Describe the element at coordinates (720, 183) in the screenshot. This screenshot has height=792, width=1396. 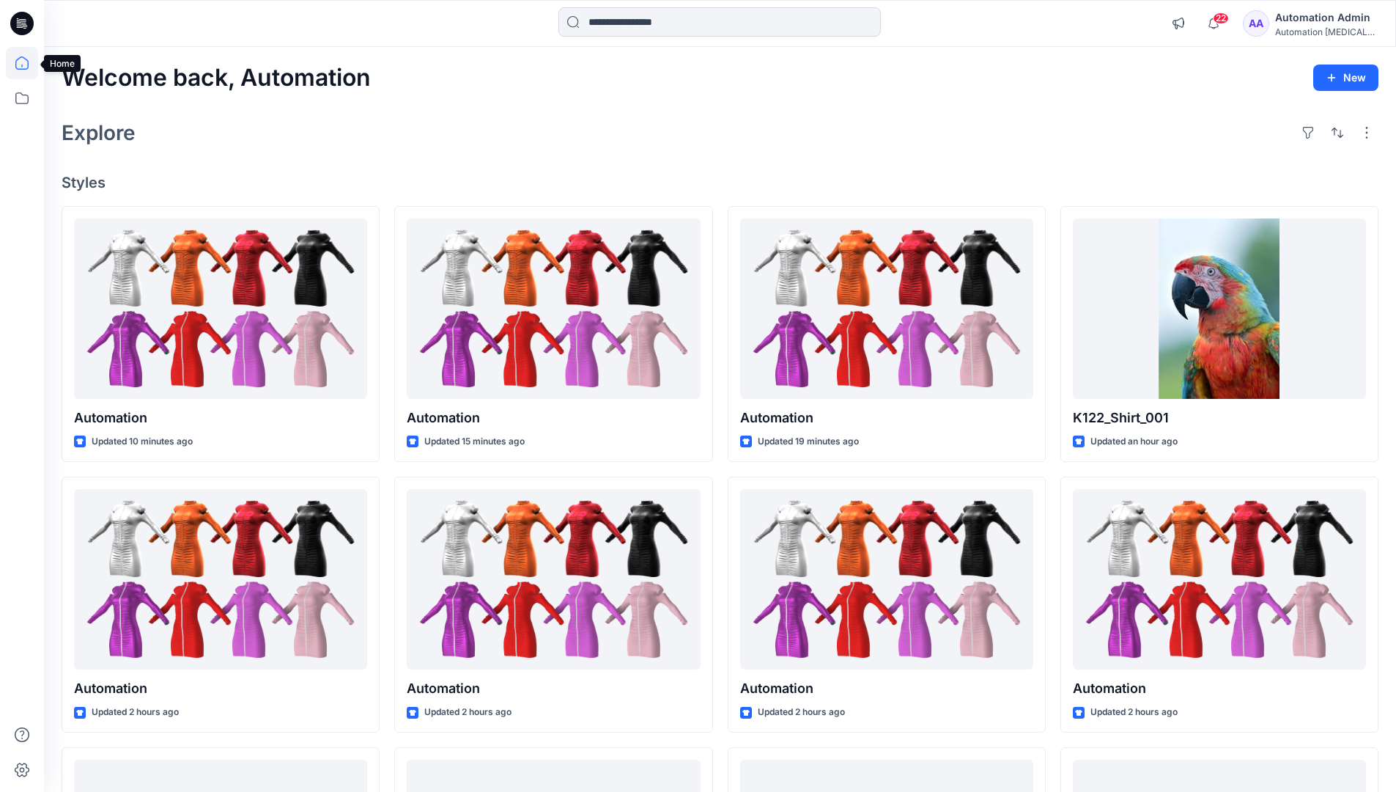
I see `h4: Styles` at that location.